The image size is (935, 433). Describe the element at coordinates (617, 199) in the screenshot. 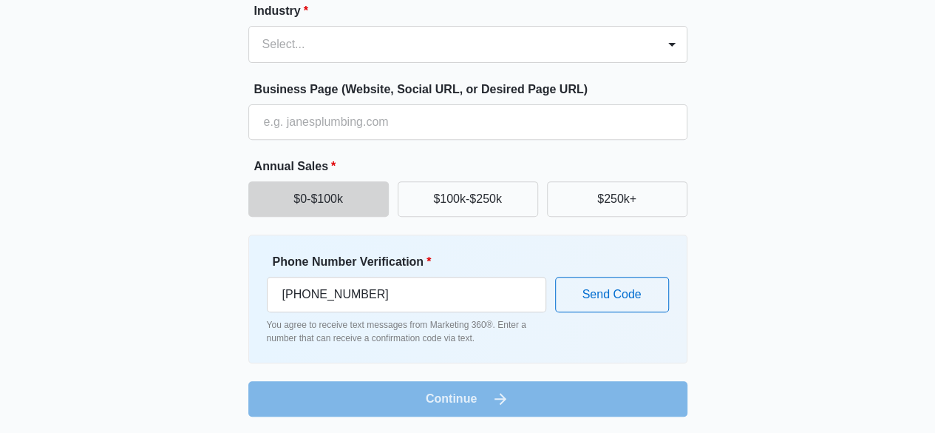

I see `button: $250k+` at that location.